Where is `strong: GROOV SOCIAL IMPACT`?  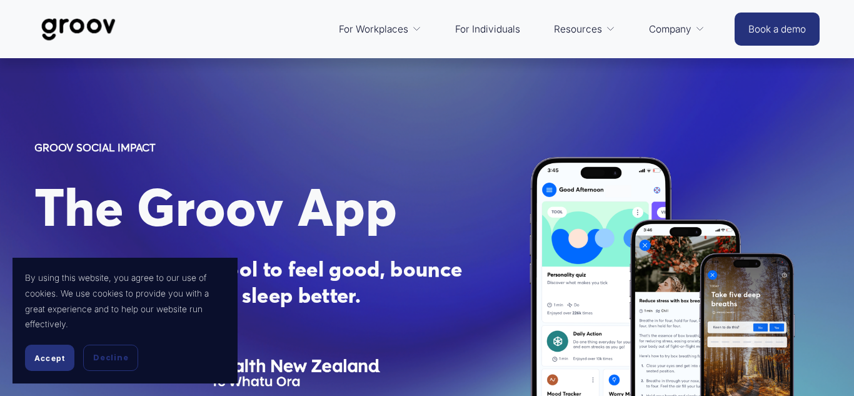
strong: GROOV SOCIAL IMPACT is located at coordinates (95, 147).